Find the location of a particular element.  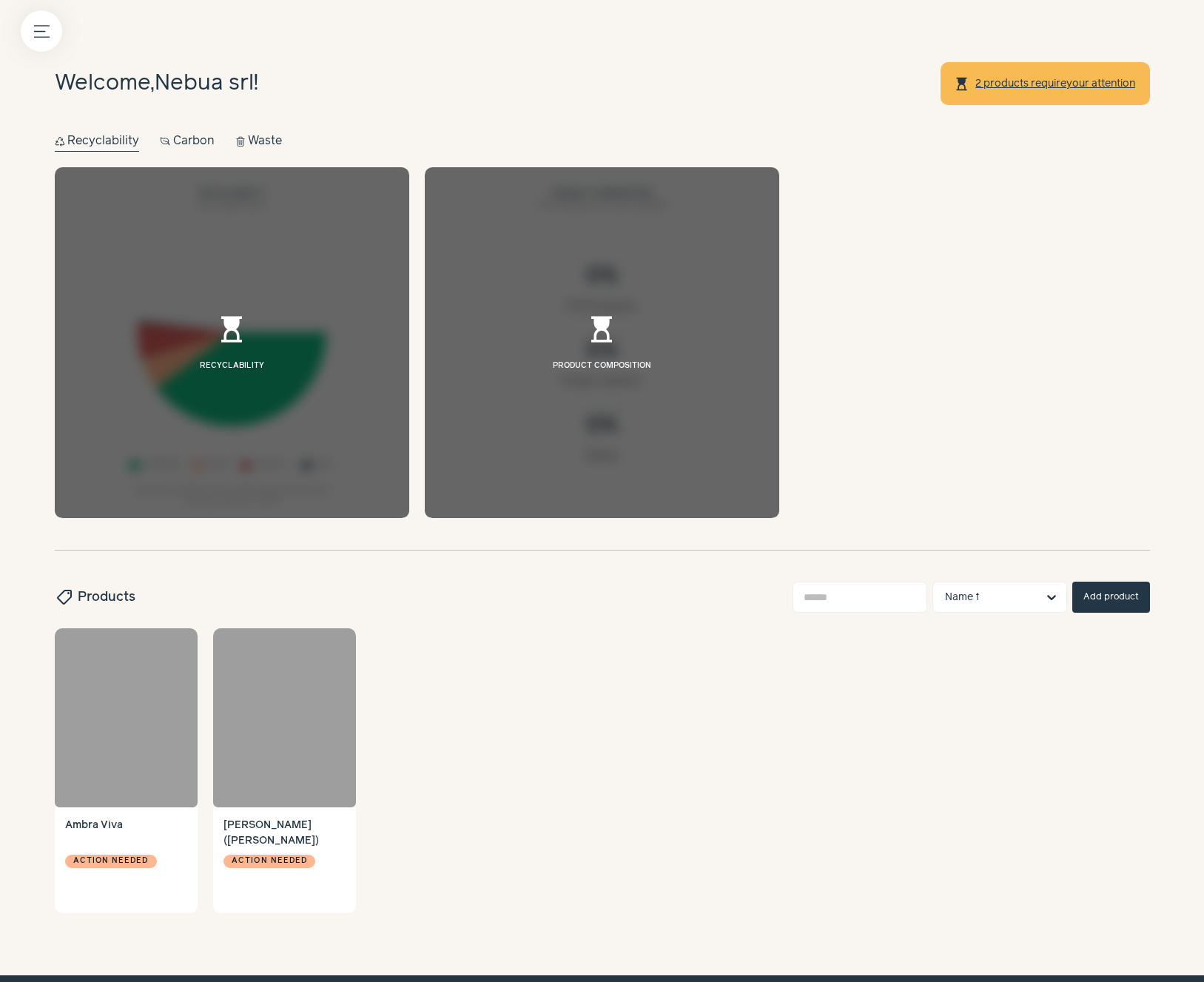

a: Ambra Viva (campione) is located at coordinates (285, 718).